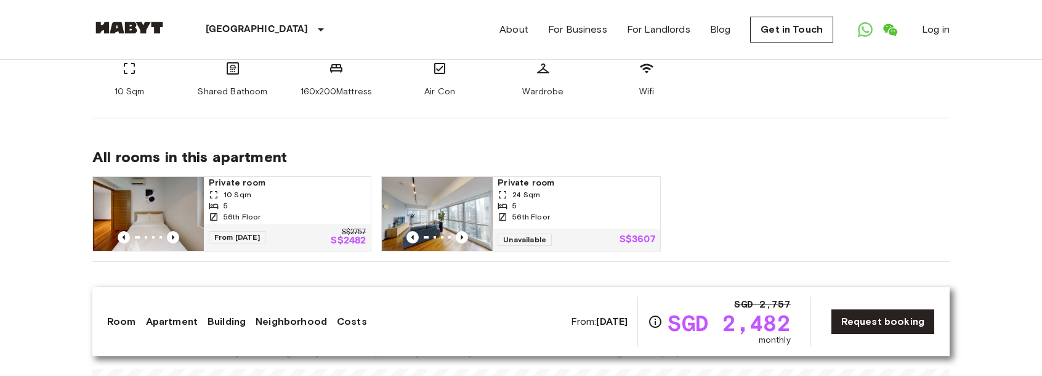 The height and width of the screenshot is (376, 1042). I want to click on span: Shared Bathoom, so click(232, 92).